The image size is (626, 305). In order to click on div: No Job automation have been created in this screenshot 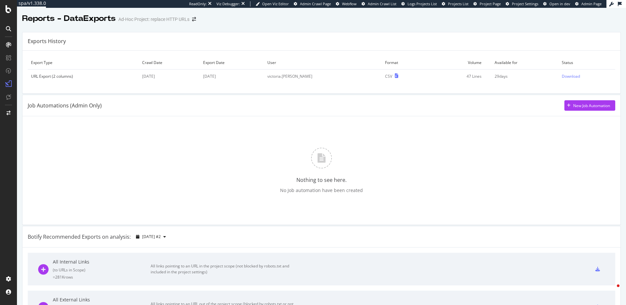, I will do `click(322, 190)`.